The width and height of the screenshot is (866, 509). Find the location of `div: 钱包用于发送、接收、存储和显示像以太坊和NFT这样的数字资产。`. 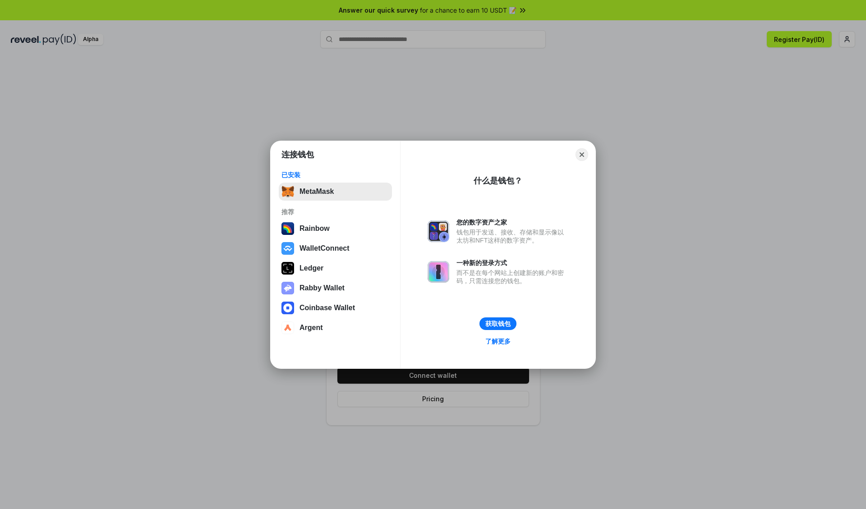

div: 钱包用于发送、接收、存储和显示像以太坊和NFT这样的数字资产。 is located at coordinates (512, 236).